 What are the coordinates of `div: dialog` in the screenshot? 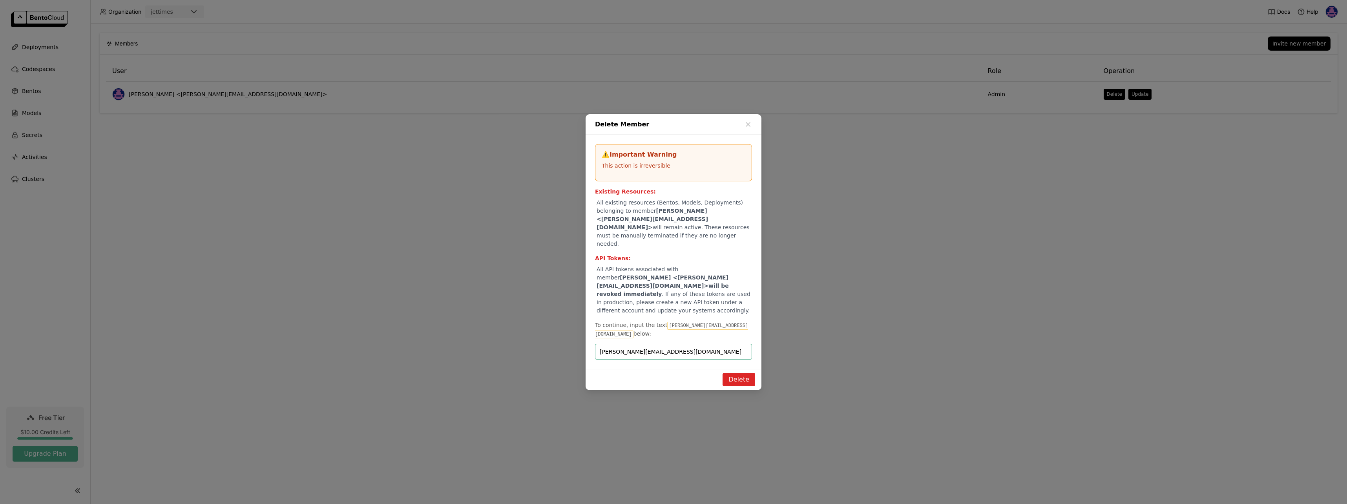 It's located at (673, 252).